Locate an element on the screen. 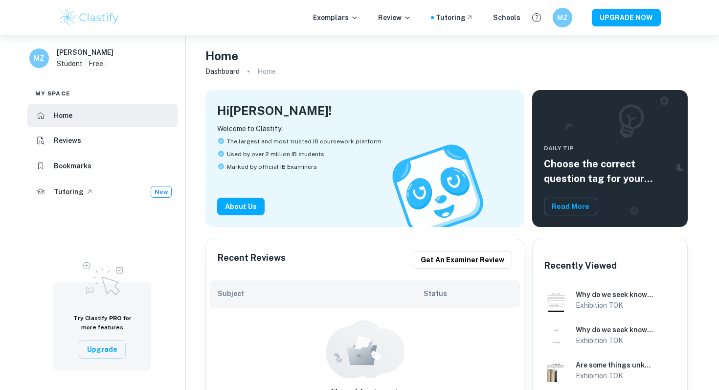 The width and height of the screenshot is (719, 390). a: Reviews is located at coordinates (102, 141).